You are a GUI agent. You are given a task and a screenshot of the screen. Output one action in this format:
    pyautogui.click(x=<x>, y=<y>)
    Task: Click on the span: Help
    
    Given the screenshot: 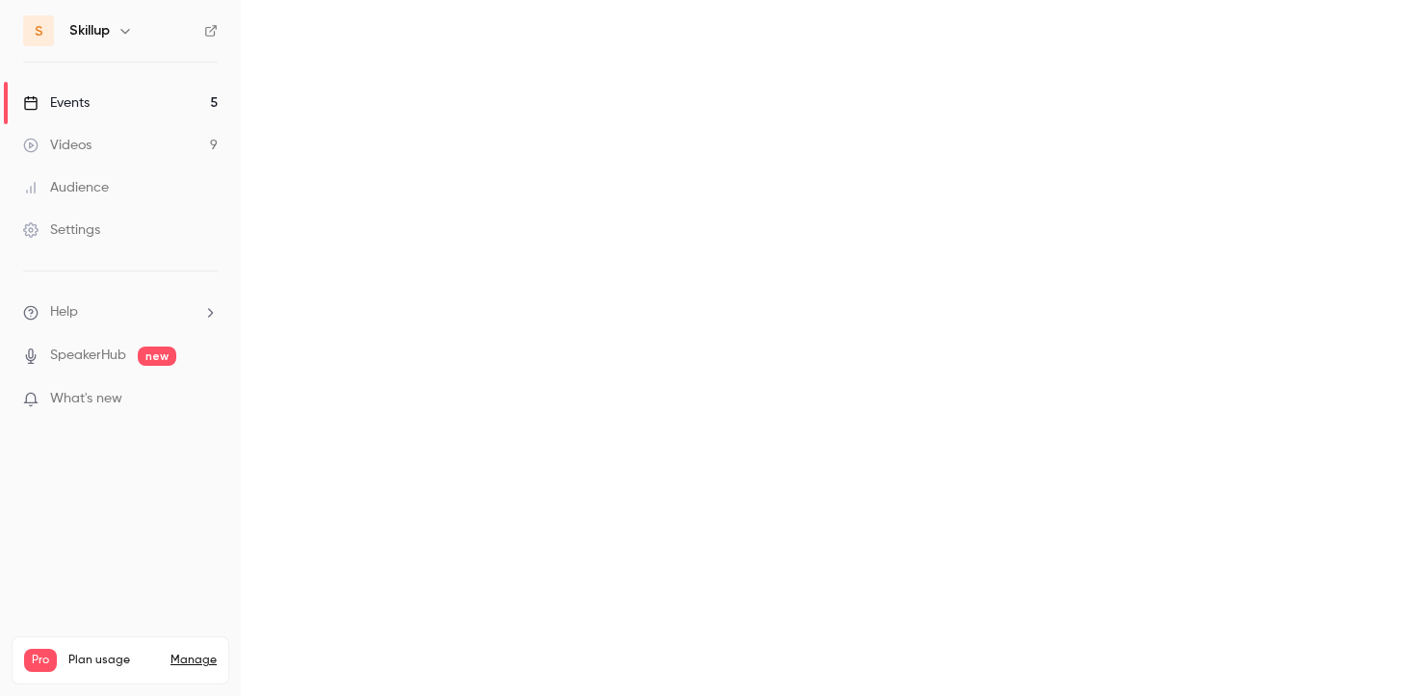 What is the action you would take?
    pyautogui.click(x=64, y=312)
    